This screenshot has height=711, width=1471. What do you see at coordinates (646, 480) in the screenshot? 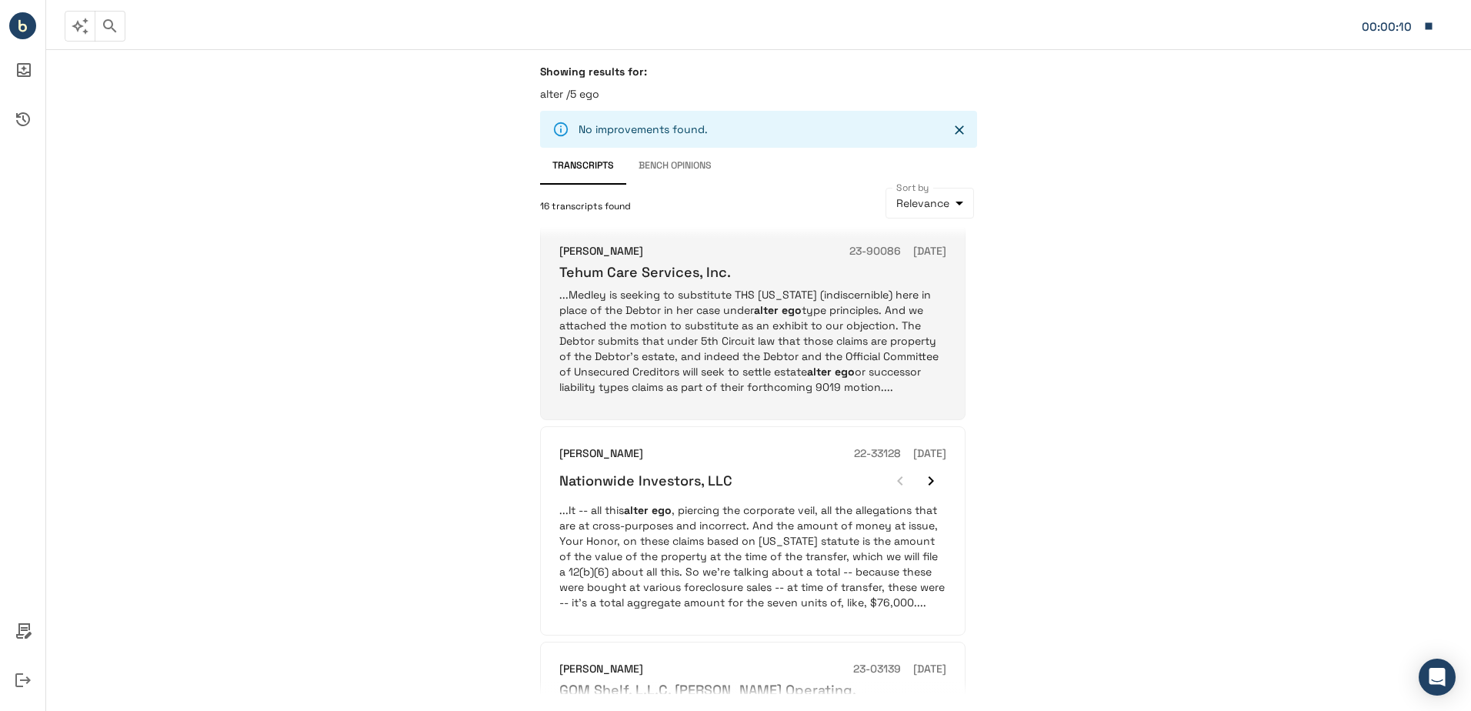
I see `h6: Nationwide Investors, LLC` at bounding box center [646, 480].